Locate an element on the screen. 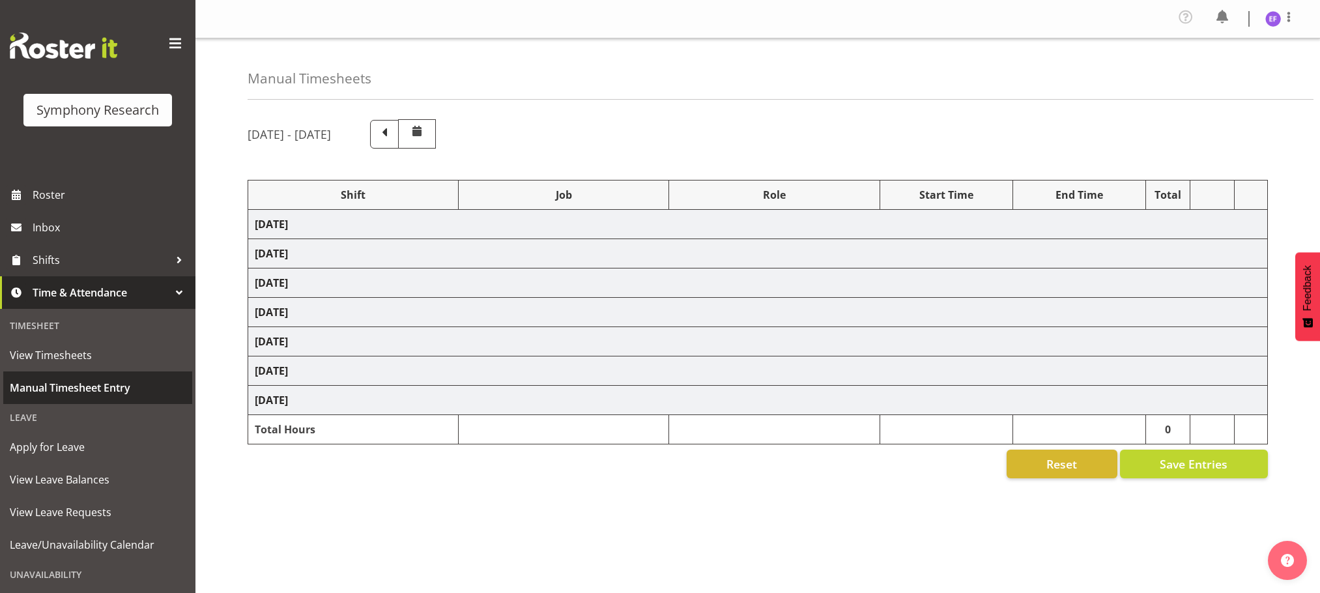  span: Save Entries is located at coordinates (1193, 464).